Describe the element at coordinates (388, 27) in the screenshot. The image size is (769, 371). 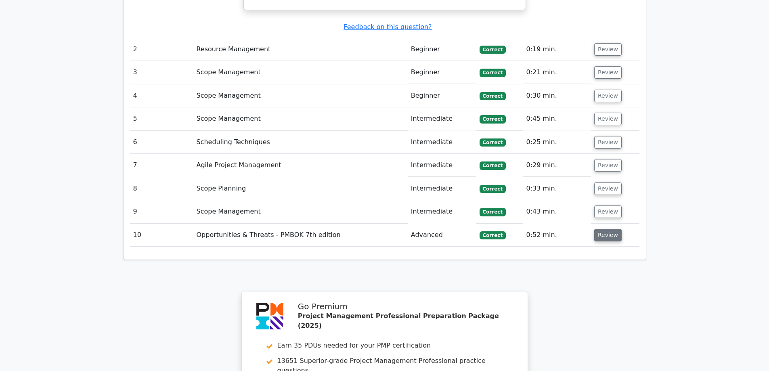
I see `a: Feedback on this question?` at that location.